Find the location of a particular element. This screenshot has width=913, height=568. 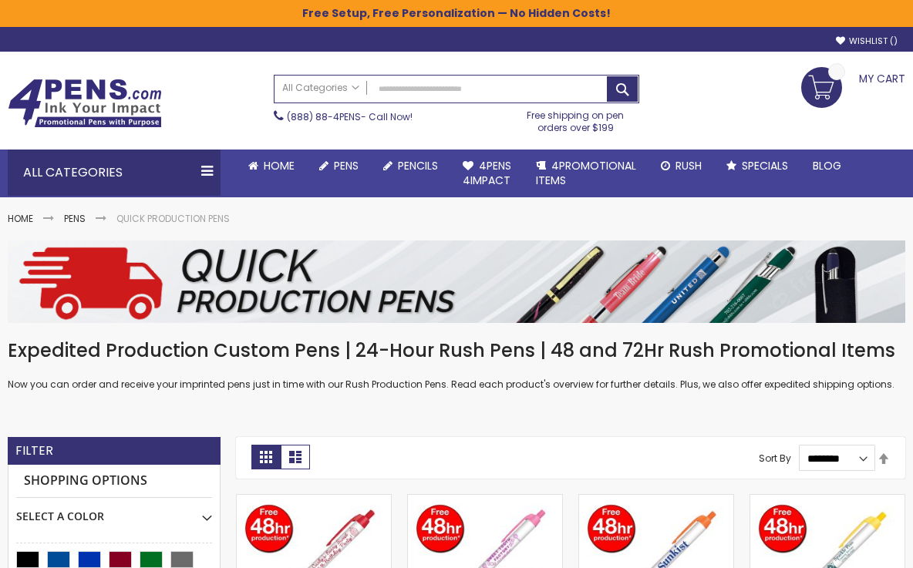

span: 4Pens 4impact is located at coordinates (487, 173).